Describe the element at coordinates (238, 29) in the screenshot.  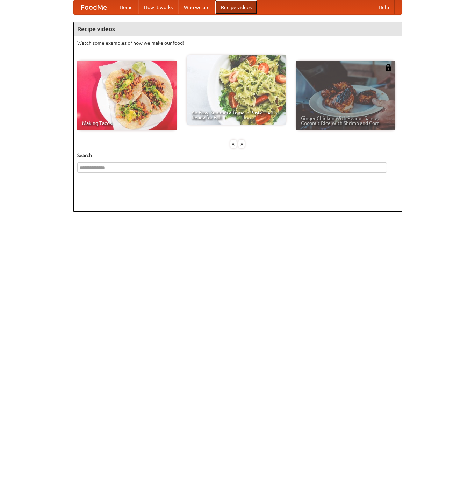
I see `h4: Recipe videos` at that location.